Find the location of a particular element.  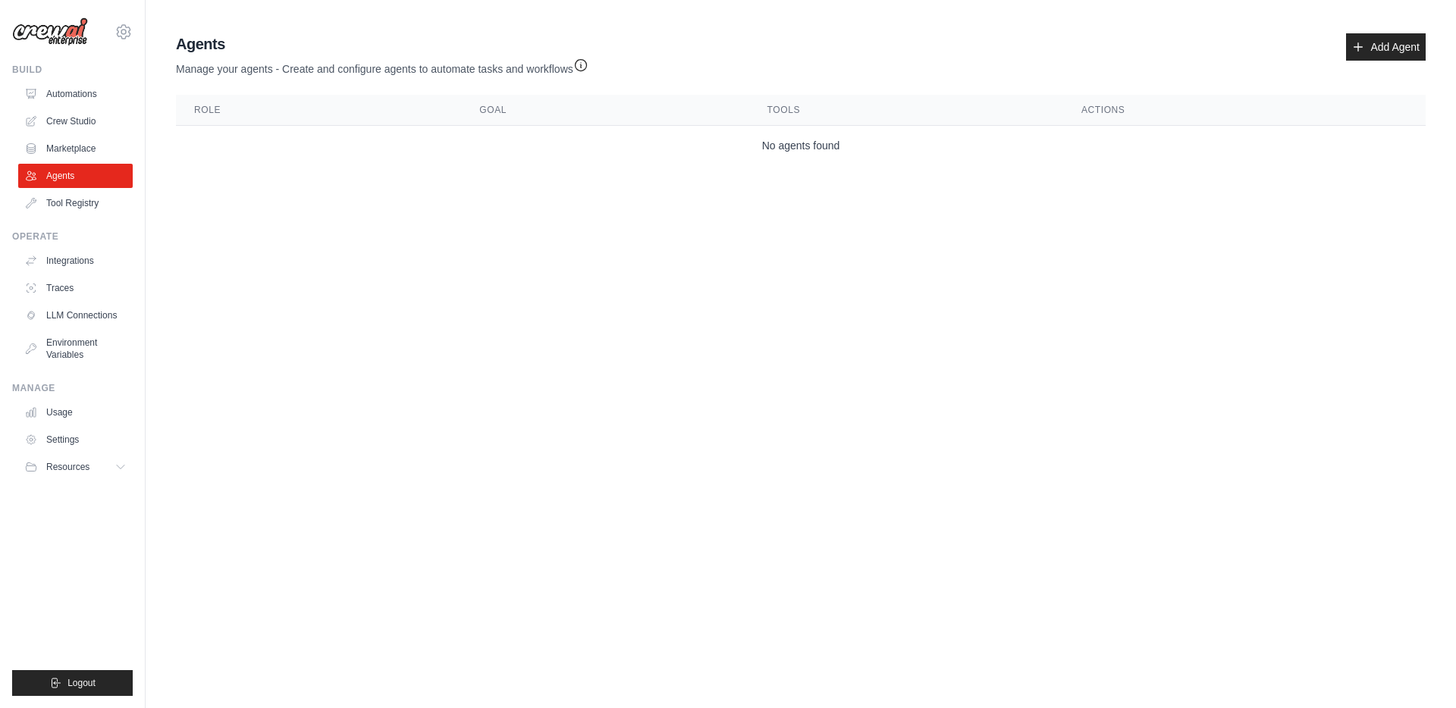

th: Actions is located at coordinates (1244, 110).